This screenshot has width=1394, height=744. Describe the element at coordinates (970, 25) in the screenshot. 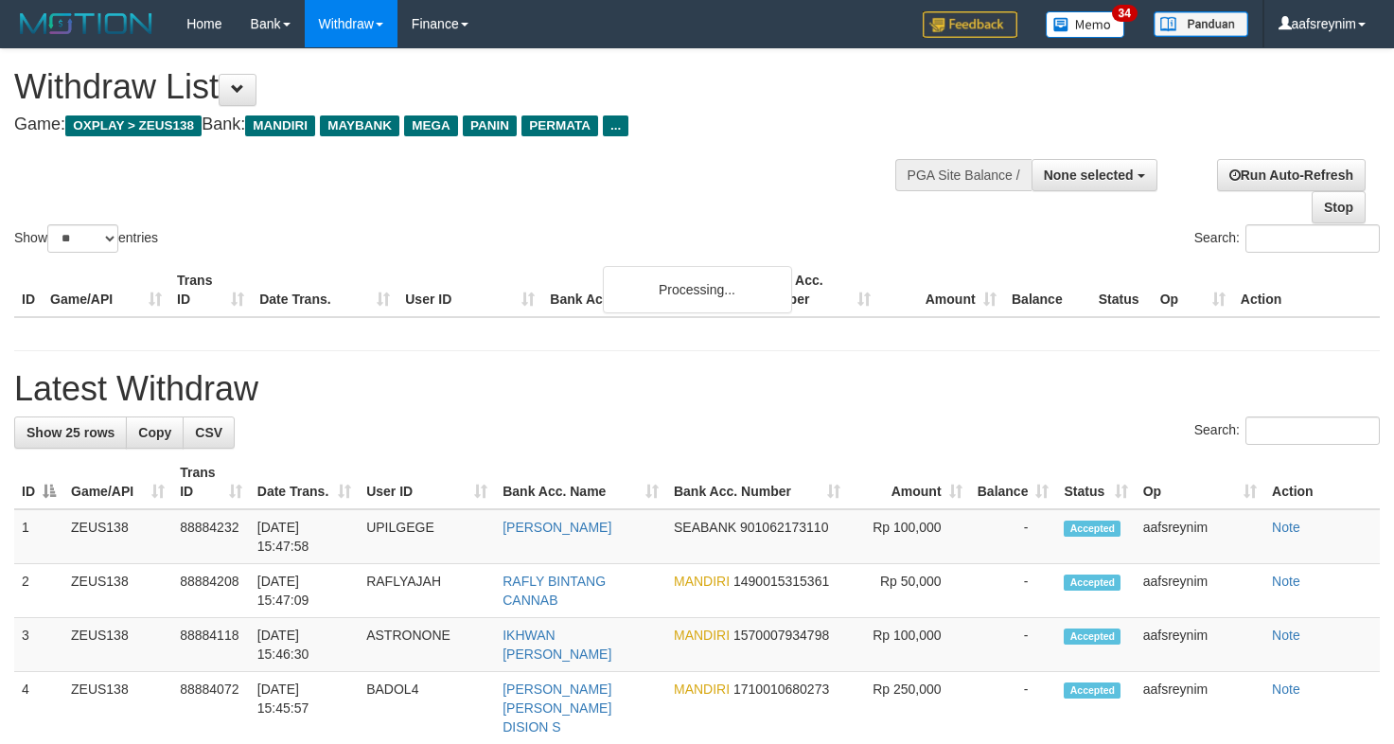

I see `img: Feedback.jpg` at that location.